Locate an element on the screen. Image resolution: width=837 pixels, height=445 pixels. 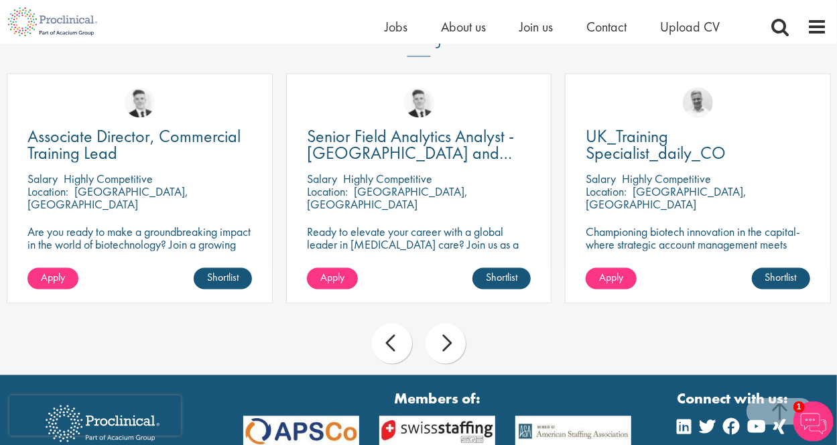
a: UK_Training Specialist_daily_CO is located at coordinates (697, 145).